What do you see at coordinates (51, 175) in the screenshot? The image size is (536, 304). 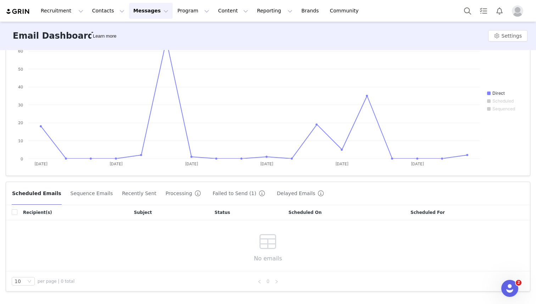 I see `b: Track Progress` at bounding box center [51, 175].